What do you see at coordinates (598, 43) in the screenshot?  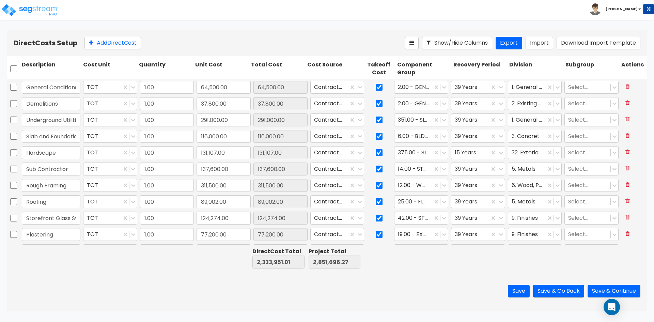 I see `button: Download Import Template` at bounding box center [598, 43].